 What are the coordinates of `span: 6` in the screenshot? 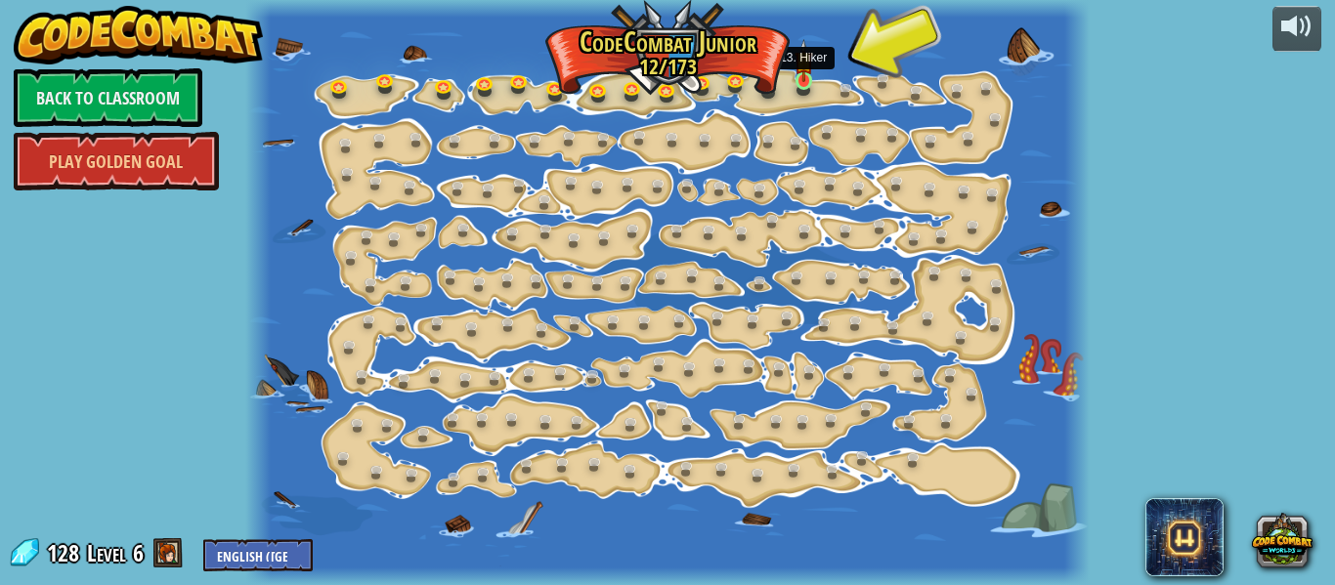 It's located at (138, 553).